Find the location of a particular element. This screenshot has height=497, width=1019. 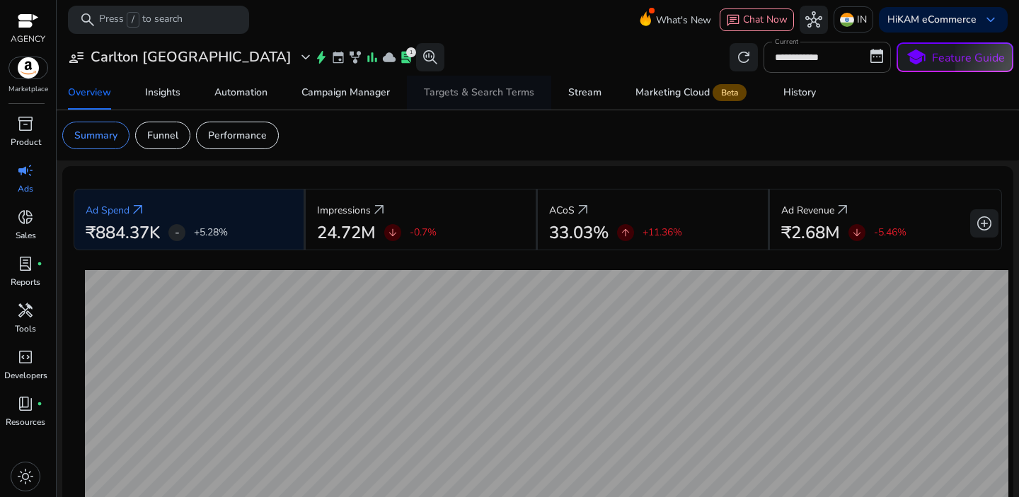

p: Press to search is located at coordinates (141, 20).